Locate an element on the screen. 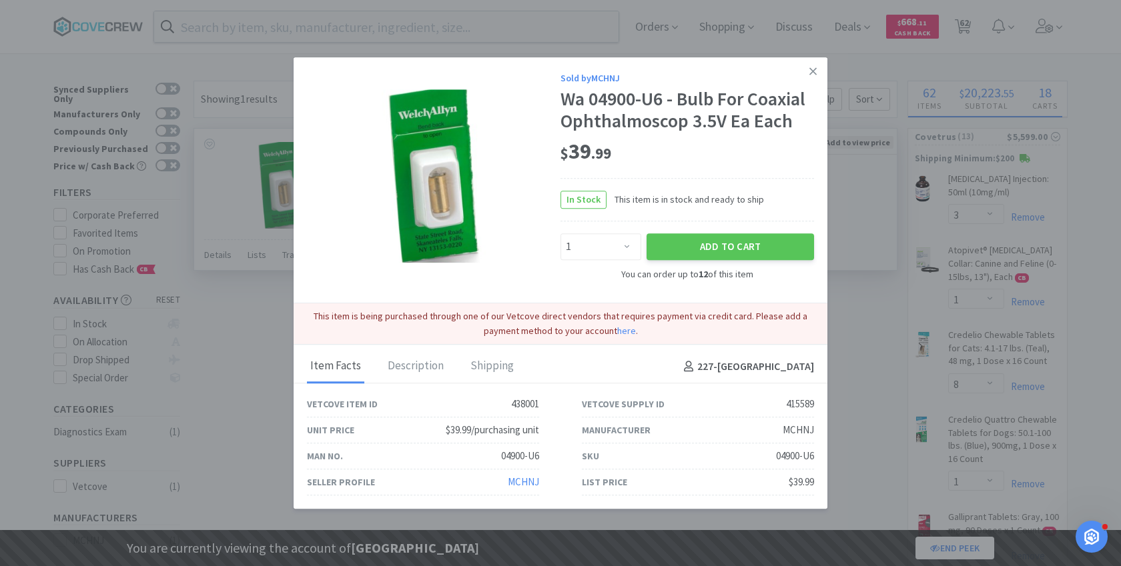 Image resolution: width=1121 pixels, height=566 pixels. div: SKU is located at coordinates (590, 456).